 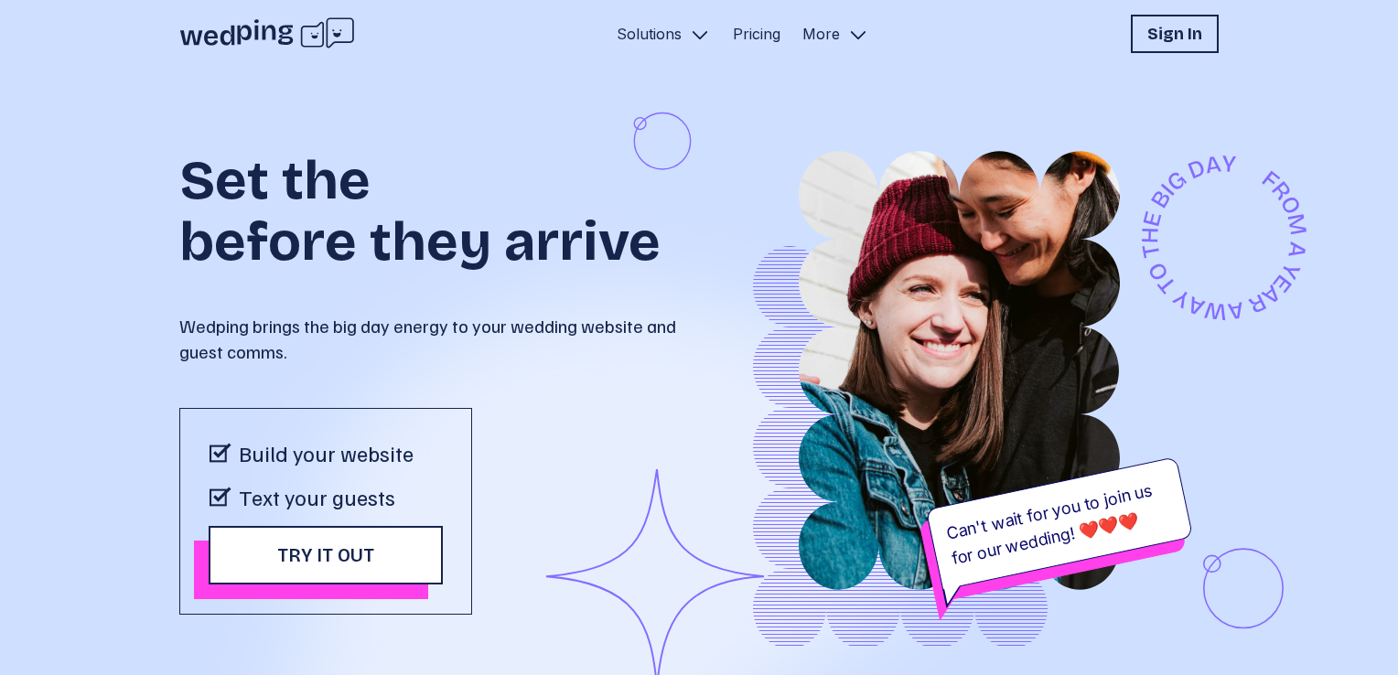 I want to click on button: Try it out, so click(x=326, y=556).